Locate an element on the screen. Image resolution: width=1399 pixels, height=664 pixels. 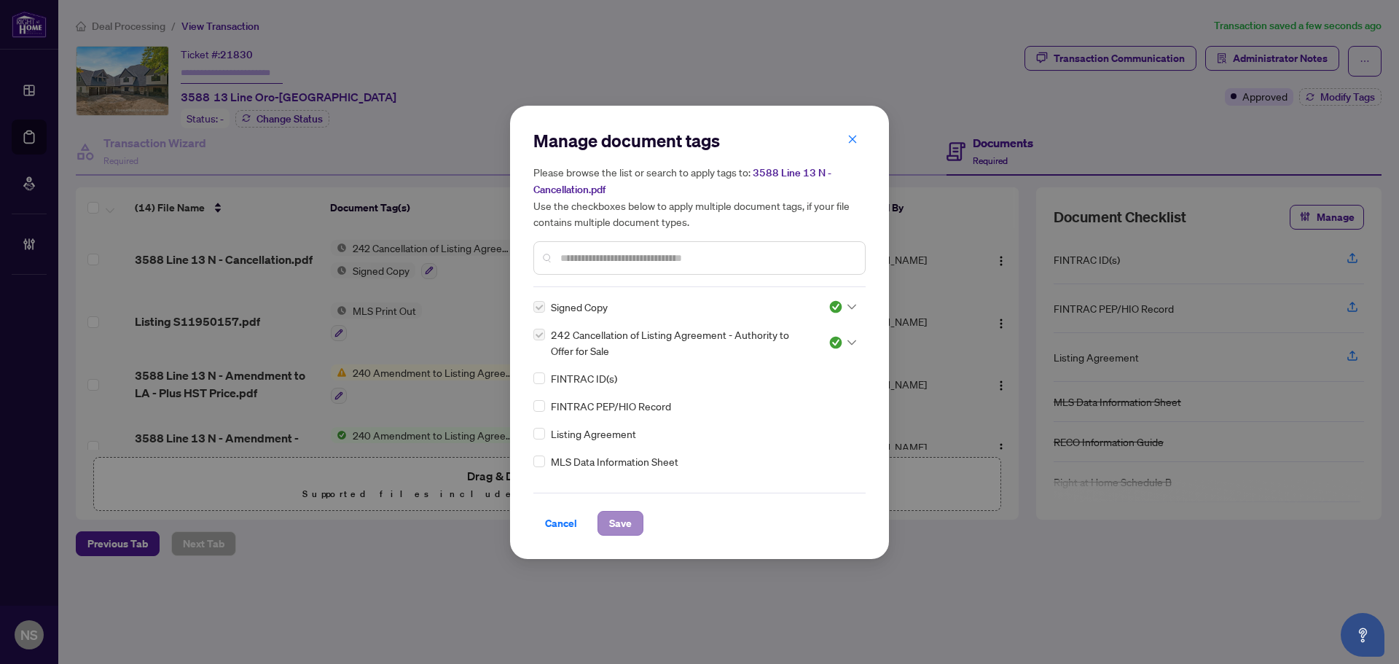
span: Cancel is located at coordinates (561, 523).